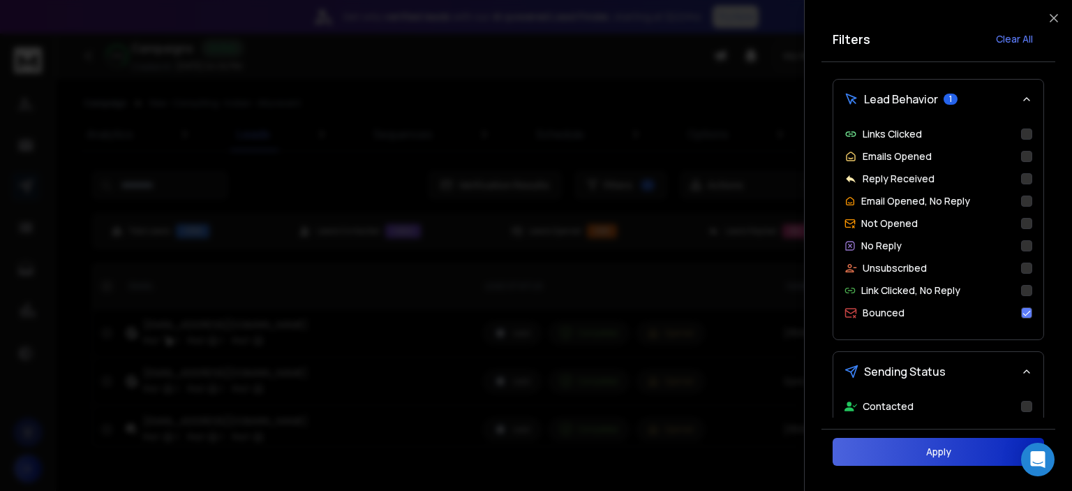 This screenshot has width=1072, height=491. I want to click on span: Lead Behavior, so click(901, 99).